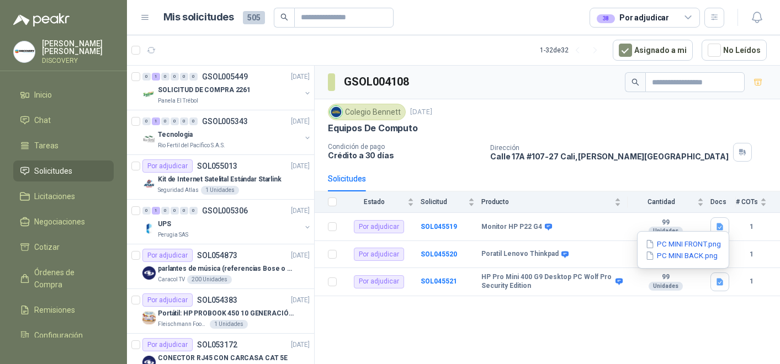 The image size is (780, 364). Describe the element at coordinates (547, 281) in the screenshot. I see `b: HP Pro Mini 400 G9 Desktop PC Wolf Pro Security Edition` at that location.